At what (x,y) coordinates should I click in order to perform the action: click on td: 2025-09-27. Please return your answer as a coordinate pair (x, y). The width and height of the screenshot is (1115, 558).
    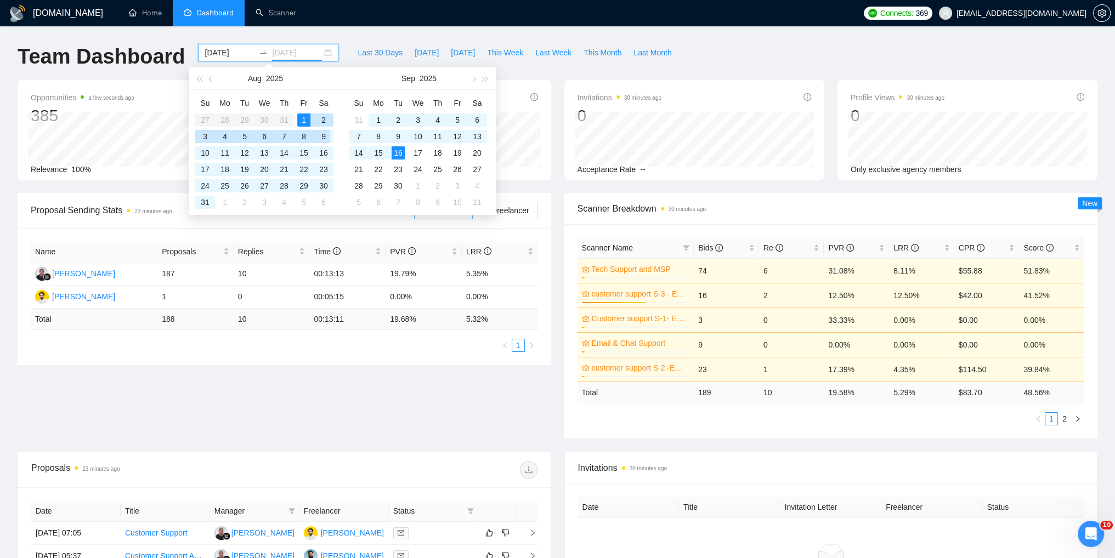
    Looking at the image, I should click on (477, 170).